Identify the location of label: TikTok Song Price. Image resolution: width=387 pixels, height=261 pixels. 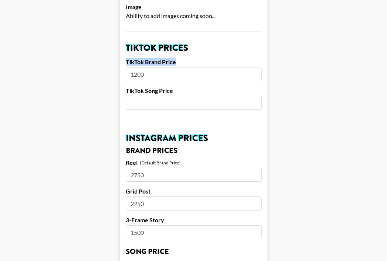
(194, 91).